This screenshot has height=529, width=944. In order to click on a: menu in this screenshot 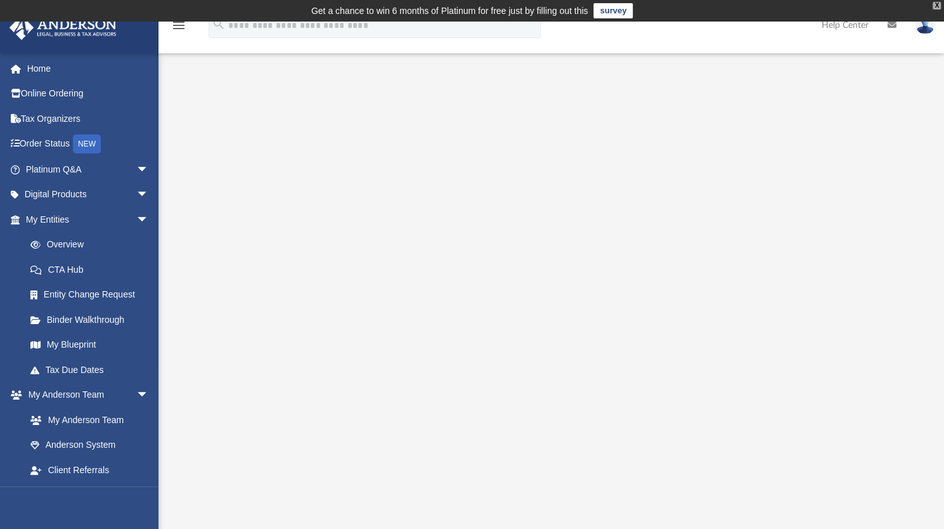, I will do `click(179, 29)`.